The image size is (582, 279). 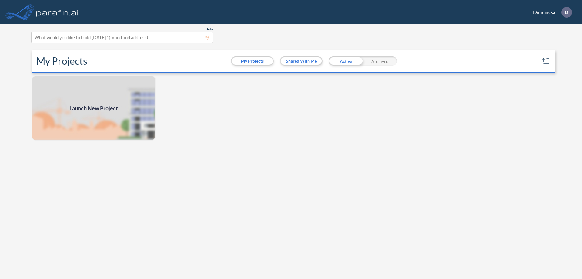 I want to click on button: Shared With Me, so click(x=301, y=61).